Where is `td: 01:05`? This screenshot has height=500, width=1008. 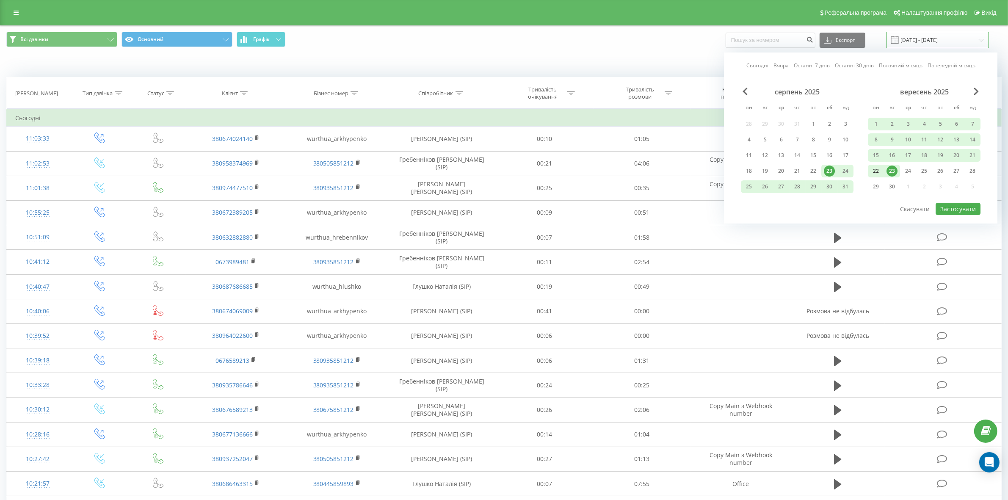
td: 01:05 is located at coordinates (641, 139).